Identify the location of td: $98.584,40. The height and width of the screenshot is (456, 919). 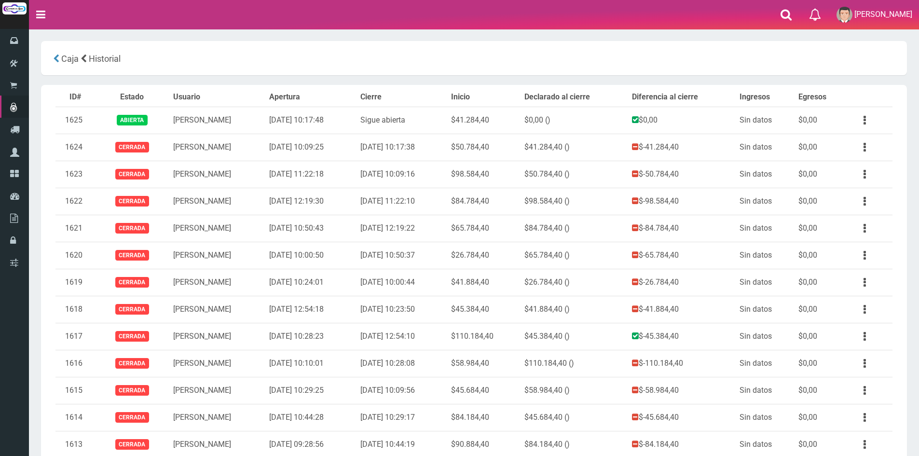
(484, 174).